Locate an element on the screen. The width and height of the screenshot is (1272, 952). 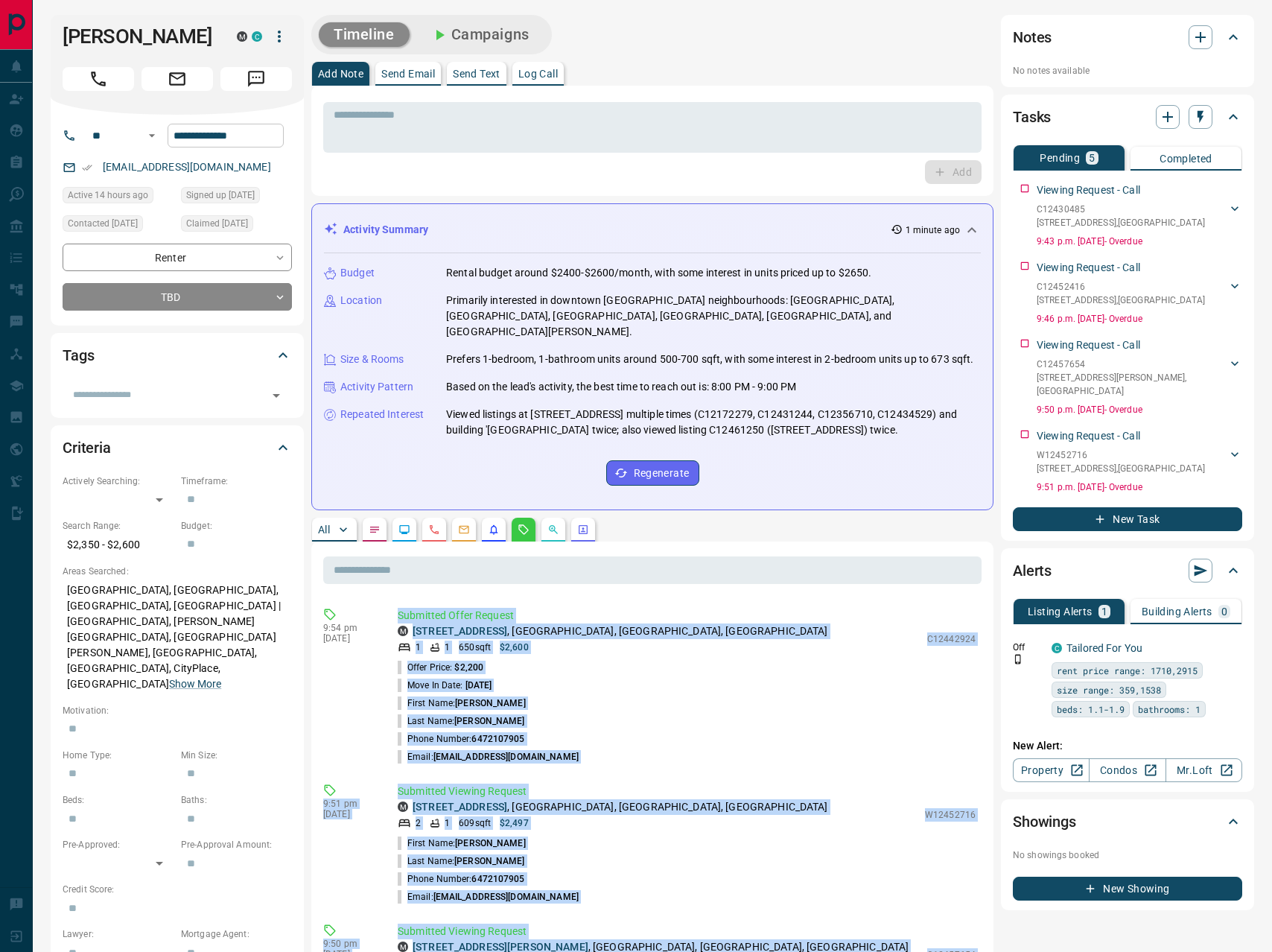
span: $2,200 is located at coordinates (468, 667).